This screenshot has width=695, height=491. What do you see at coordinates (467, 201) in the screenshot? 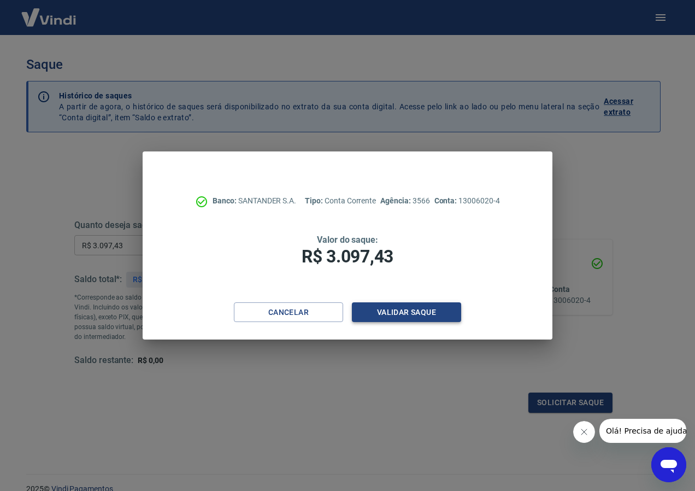
I see `p: 13006020-4` at bounding box center [467, 201].